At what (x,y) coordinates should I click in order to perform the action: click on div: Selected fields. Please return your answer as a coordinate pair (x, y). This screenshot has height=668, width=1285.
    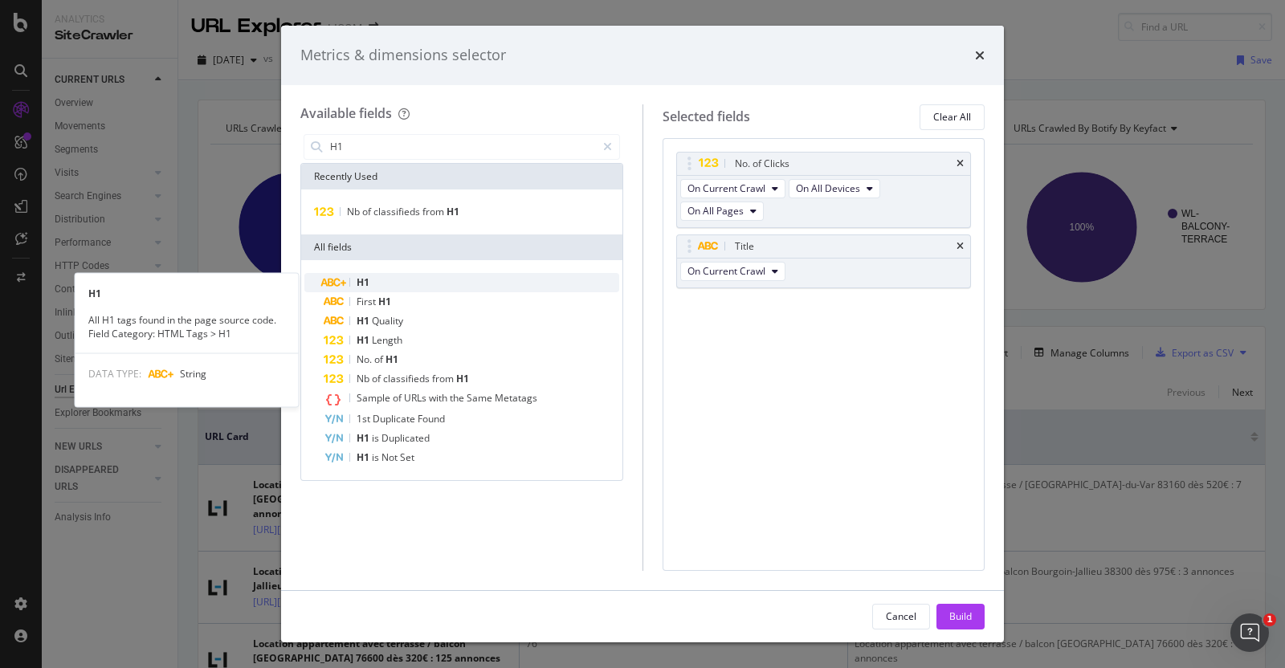
    Looking at the image, I should click on (706, 116).